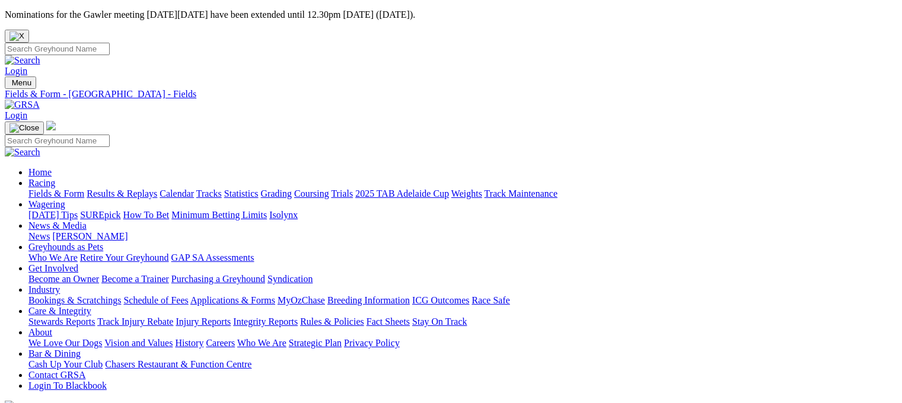 The width and height of the screenshot is (902, 403). Describe the element at coordinates (22, 105) in the screenshot. I see `img: GRSA` at that location.